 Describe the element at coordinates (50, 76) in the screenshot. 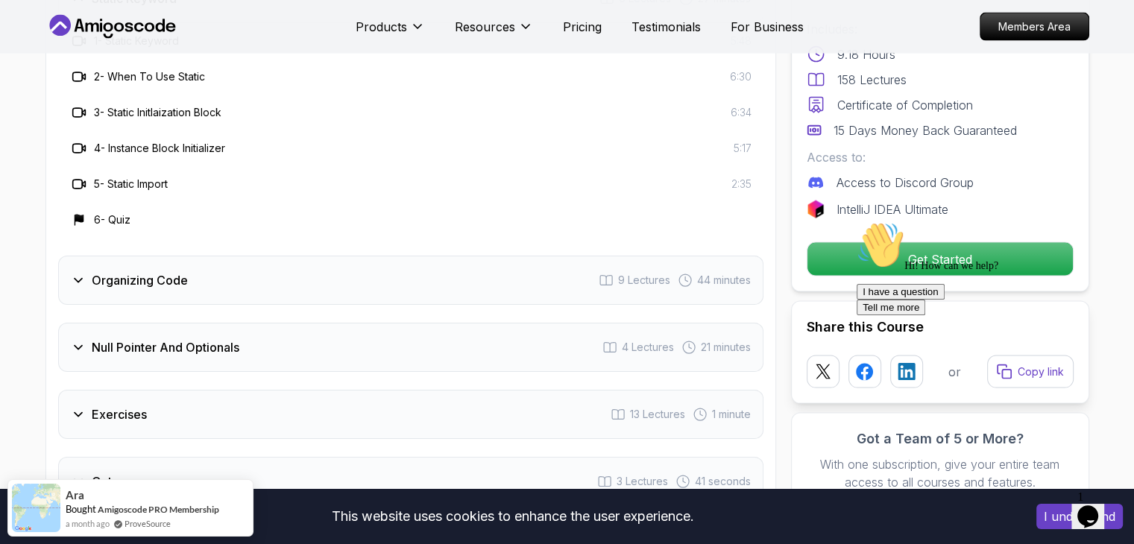

I see `button: I have a question` at that location.